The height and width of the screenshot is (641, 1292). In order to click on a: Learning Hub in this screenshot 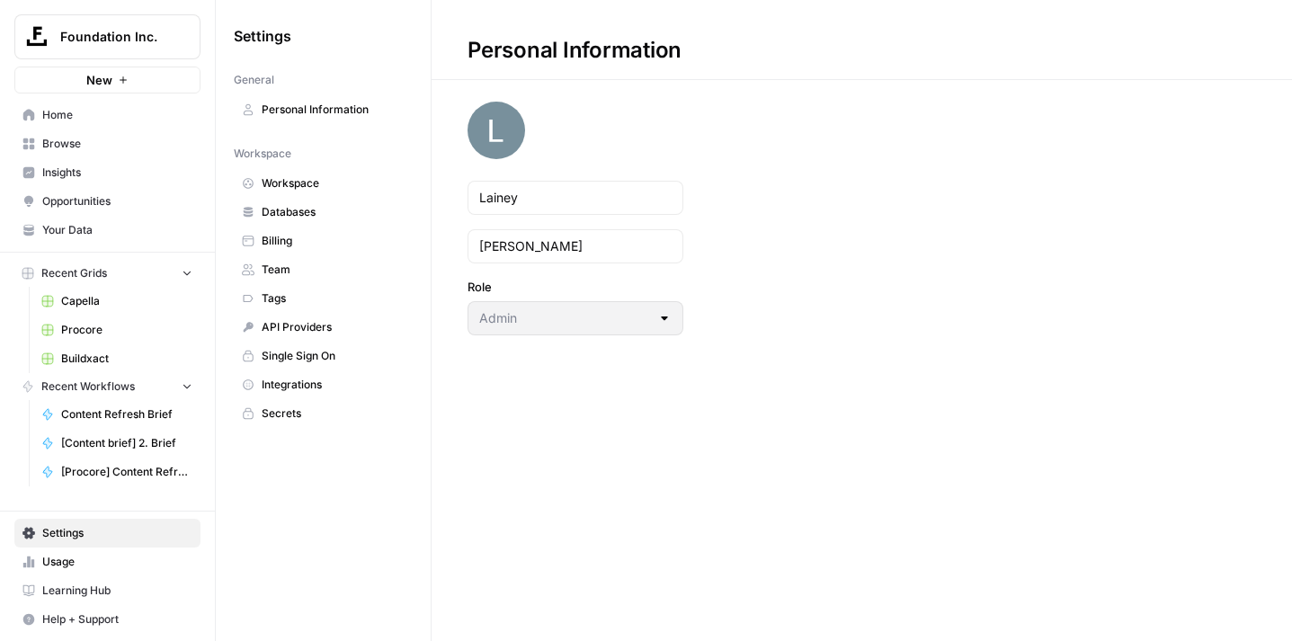, I will do `click(107, 591)`.